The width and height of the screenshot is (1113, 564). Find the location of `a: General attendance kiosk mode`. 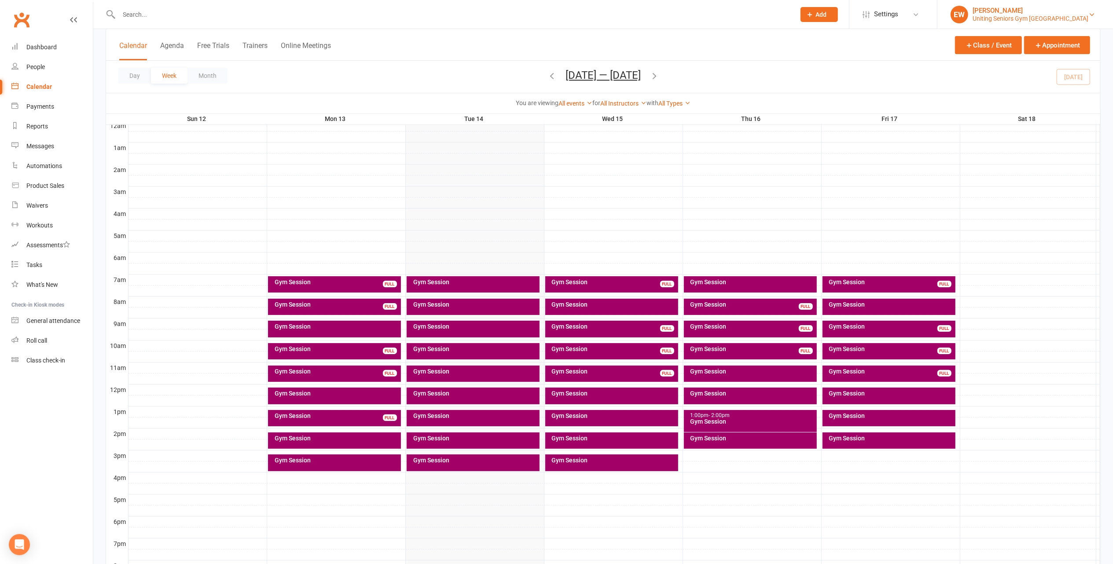

a: General attendance kiosk mode is located at coordinates (52, 321).